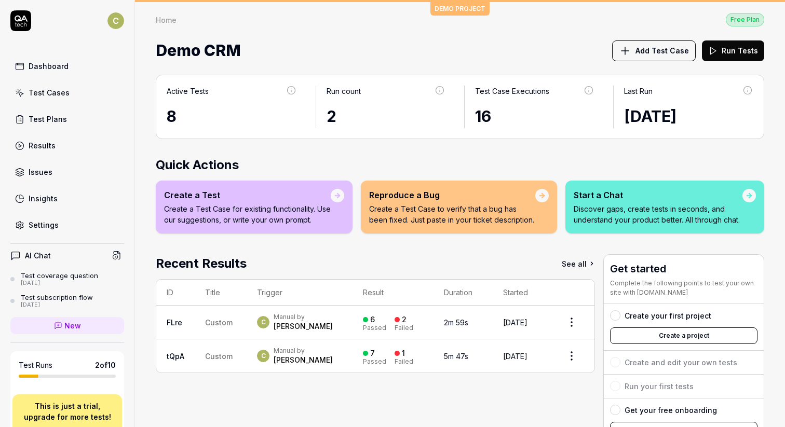  What do you see at coordinates (44, 225) in the screenshot?
I see `div: Settings` at bounding box center [44, 225].